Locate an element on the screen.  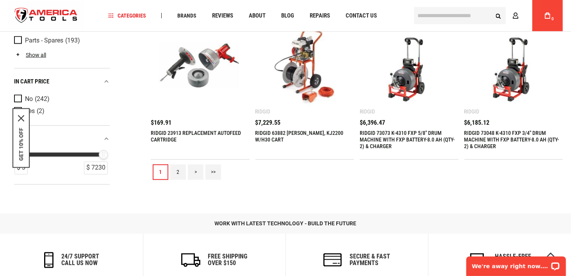
span: Categories is located at coordinates (127, 16).